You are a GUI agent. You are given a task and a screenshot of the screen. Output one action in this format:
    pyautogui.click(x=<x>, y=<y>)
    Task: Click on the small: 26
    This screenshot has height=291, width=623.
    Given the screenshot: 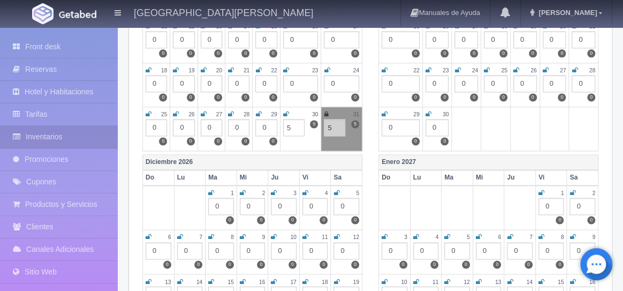 What is the action you would take?
    pyautogui.click(x=191, y=114)
    